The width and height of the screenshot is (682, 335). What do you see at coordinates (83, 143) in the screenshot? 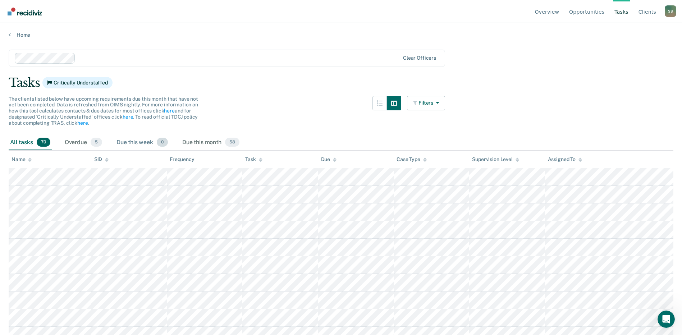
I see `div: Overdue5` at bounding box center [83, 143].